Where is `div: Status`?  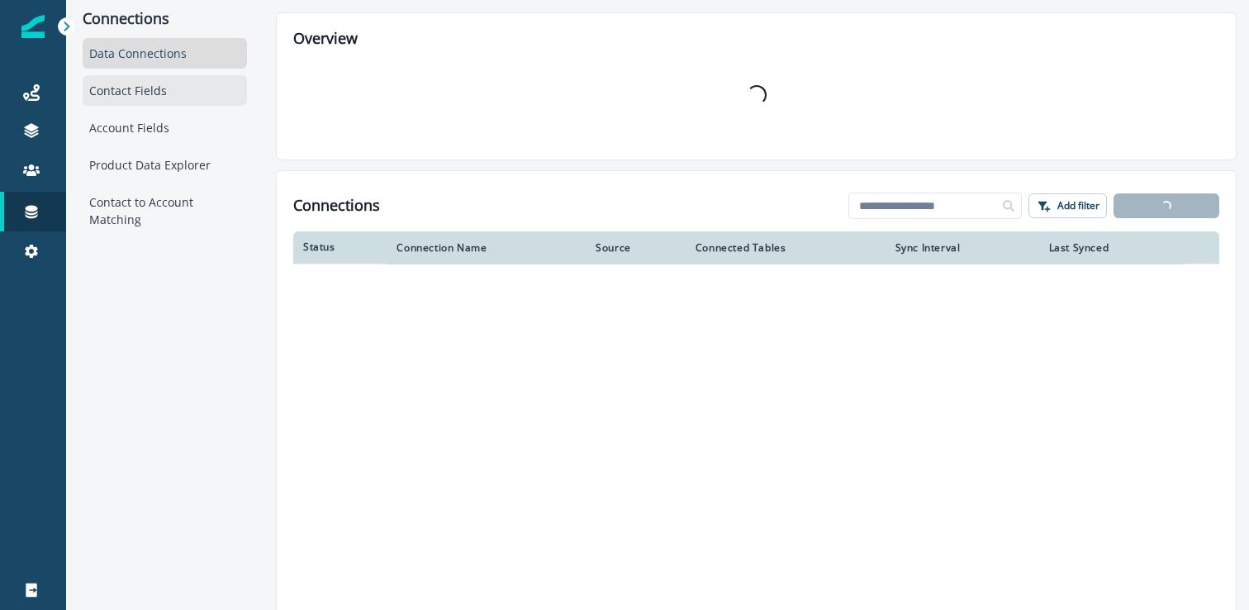 div: Status is located at coordinates (340, 247).